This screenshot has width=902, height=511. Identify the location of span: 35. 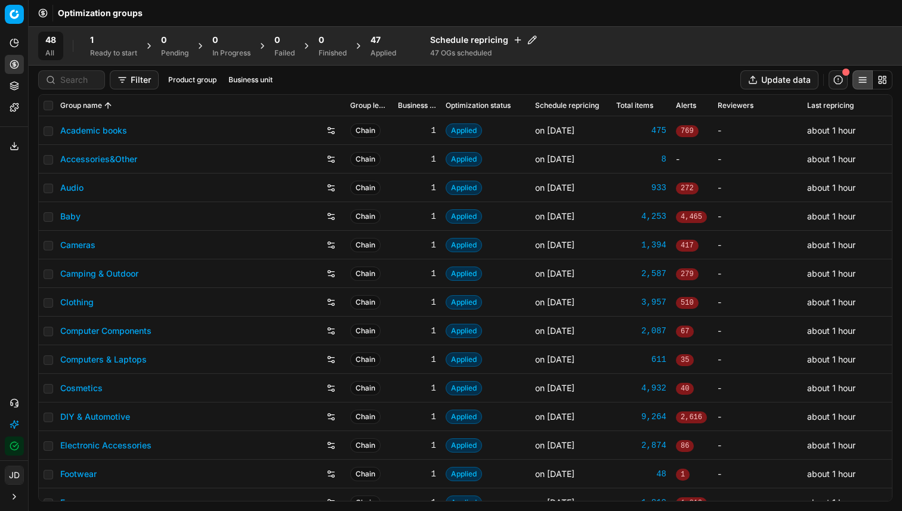
(685, 360).